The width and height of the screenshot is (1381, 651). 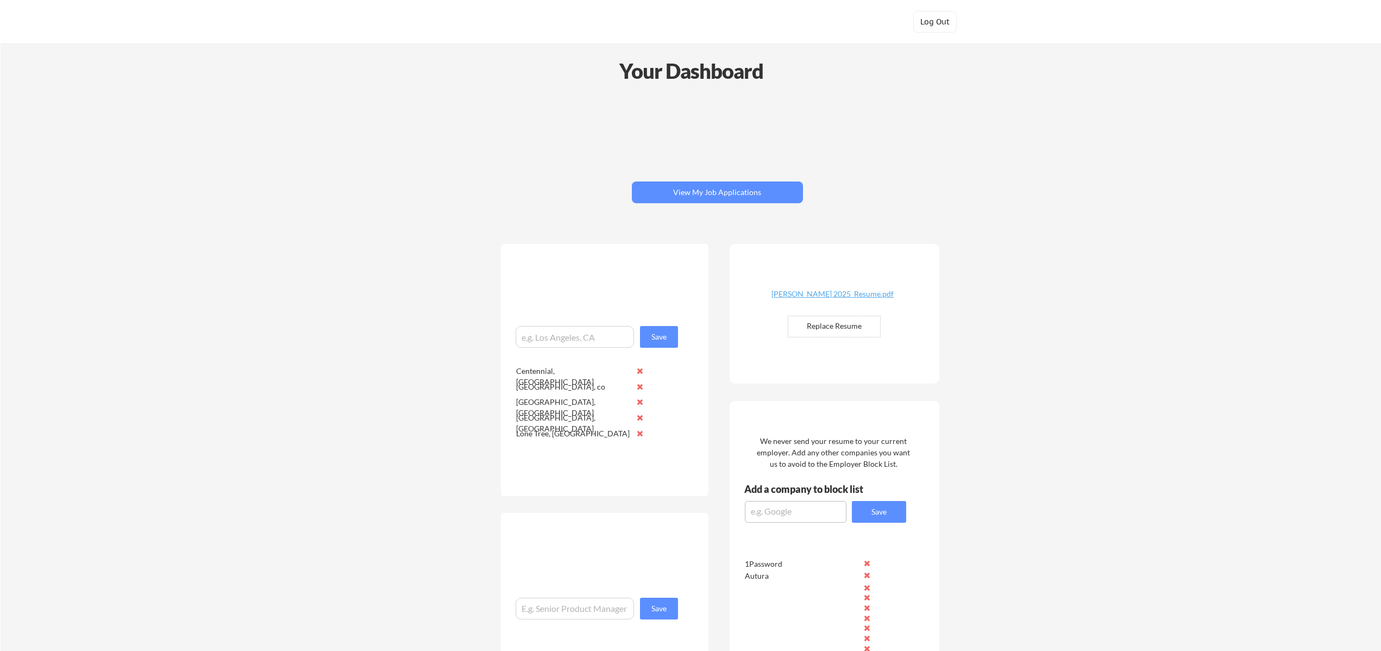 I want to click on input: e.g. Los Angeles, CA, so click(x=575, y=337).